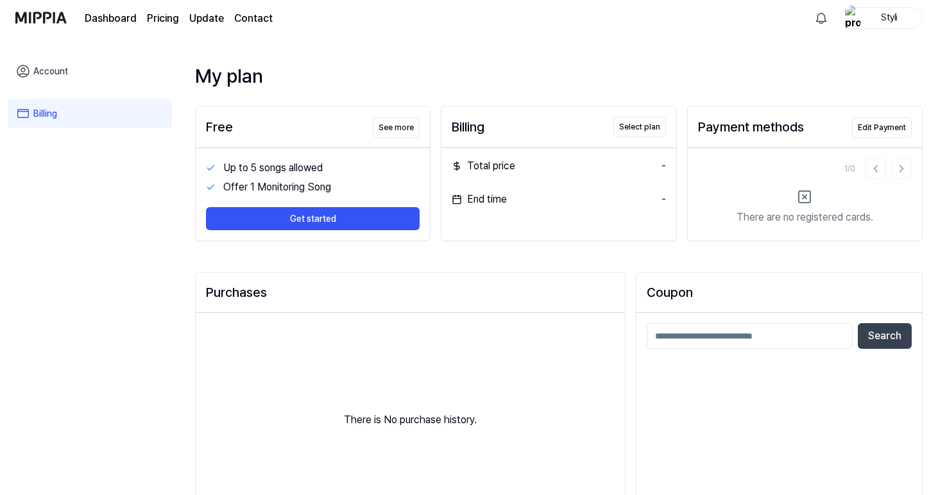 Image resolution: width=938 pixels, height=495 pixels. I want to click on div: Styli, so click(889, 17).